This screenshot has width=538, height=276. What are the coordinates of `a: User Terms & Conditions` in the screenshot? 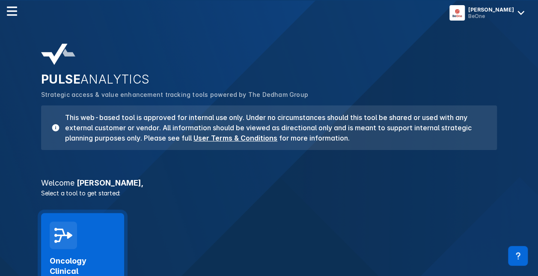 It's located at (235, 138).